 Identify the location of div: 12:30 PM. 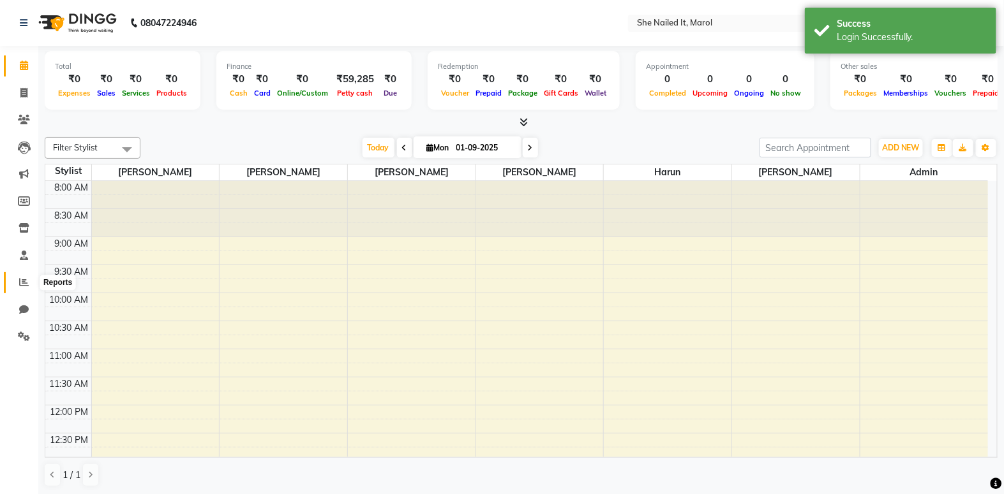
(70, 440).